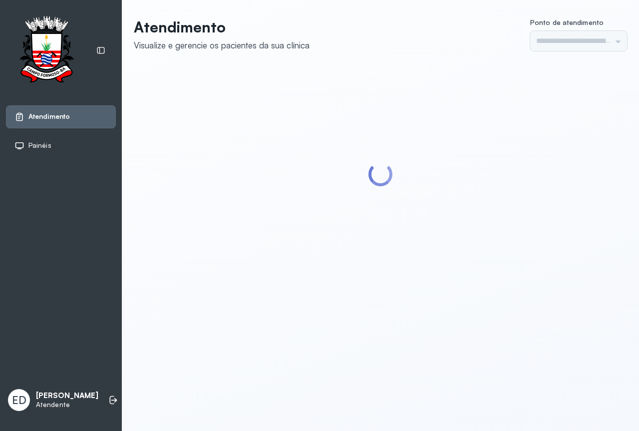 This screenshot has height=431, width=639. What do you see at coordinates (40, 145) in the screenshot?
I see `span: Painéis` at bounding box center [40, 145].